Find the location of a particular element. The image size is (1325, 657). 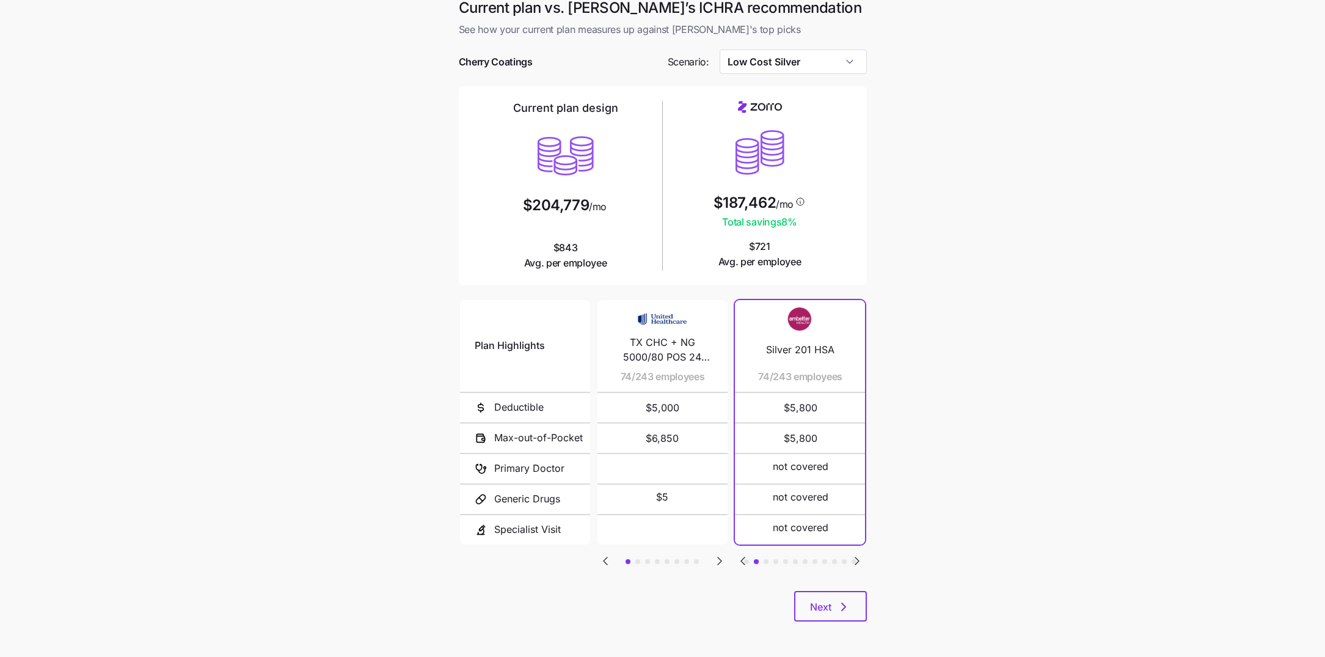

span: $5,000 is located at coordinates (662, 407).